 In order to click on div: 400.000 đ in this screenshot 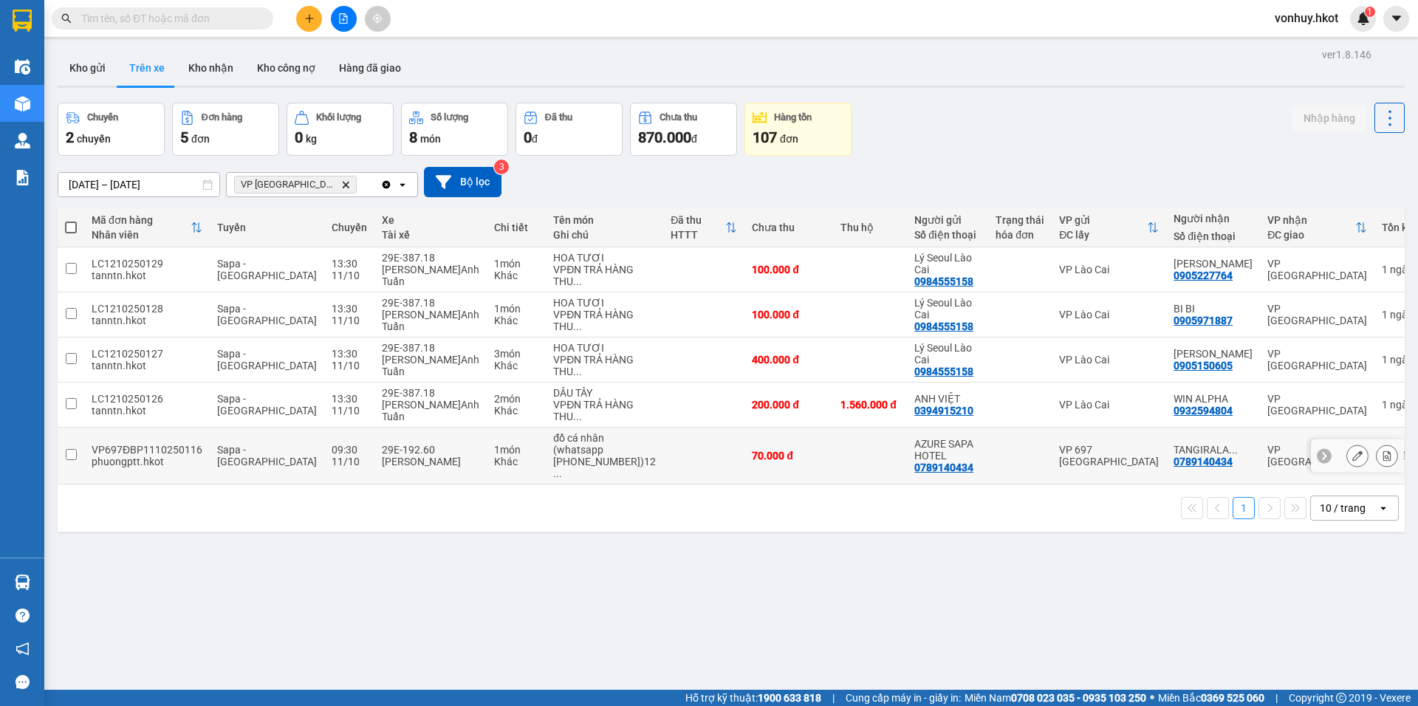, I will do `click(789, 360)`.